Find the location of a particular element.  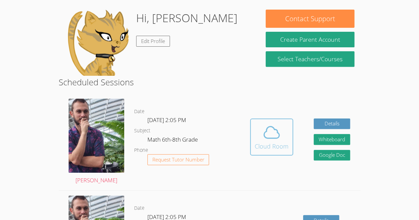

button: Contact Support is located at coordinates (310, 19).